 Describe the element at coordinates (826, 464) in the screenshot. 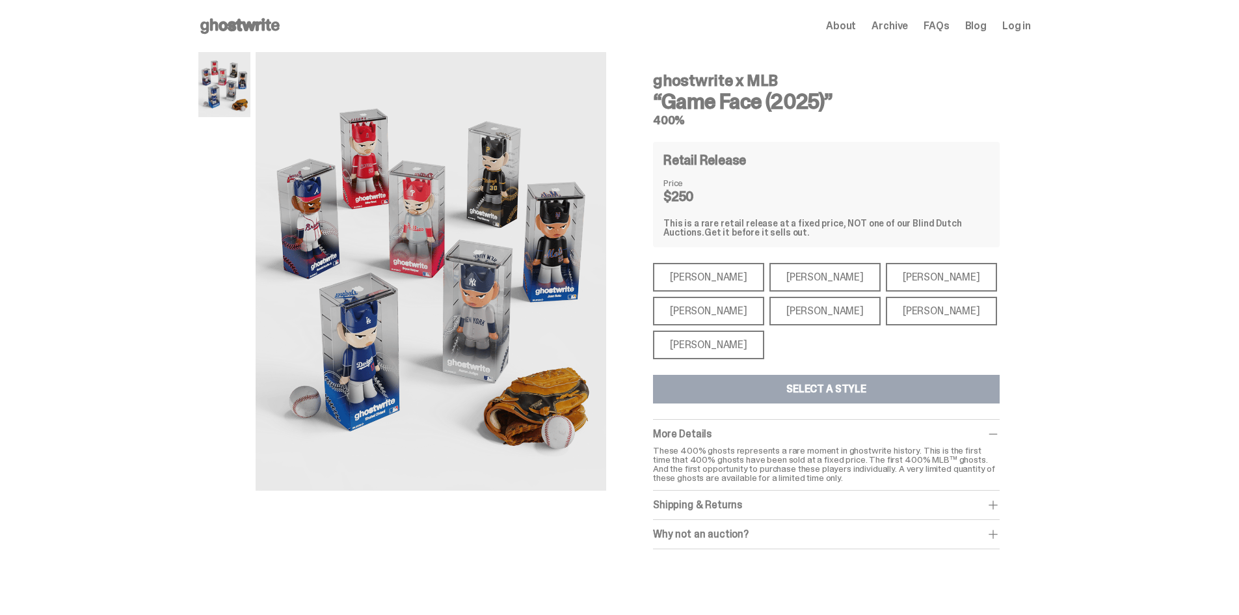

I see `p: These 400% ghosts represents a rare moment in ghostwrite history. This is the first time that 400...` at that location.